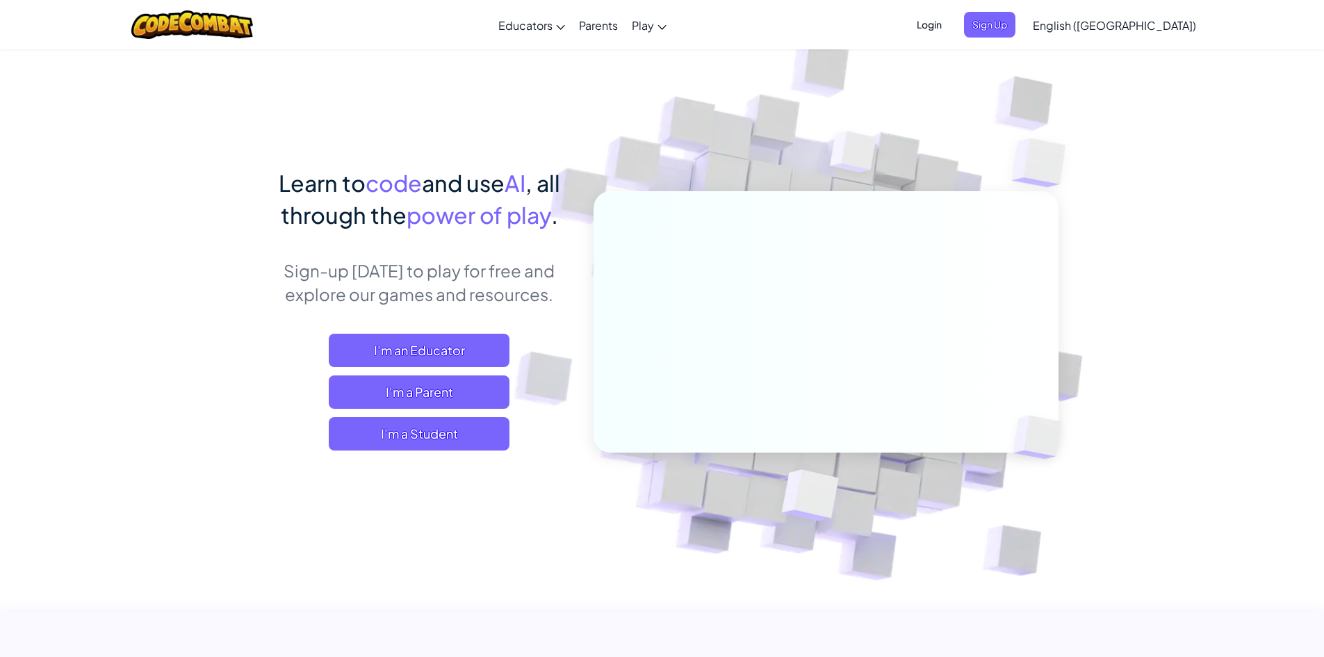 The height and width of the screenshot is (657, 1324). I want to click on span: power of play, so click(479, 215).